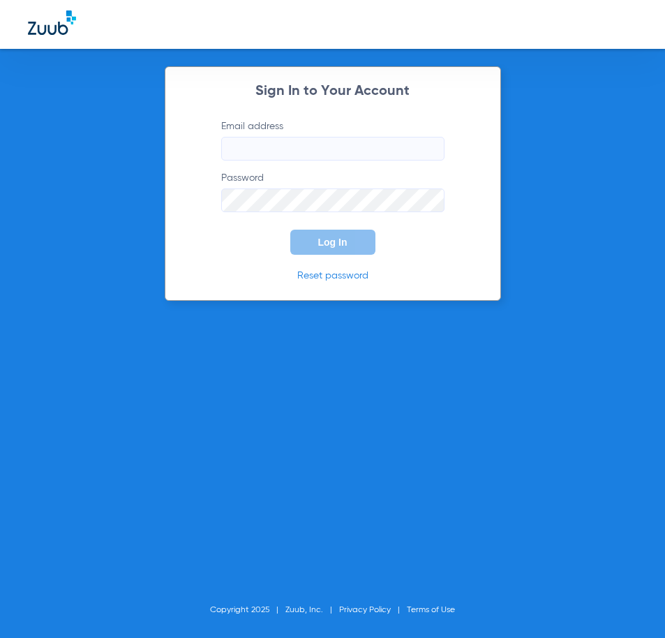 This screenshot has height=638, width=665. Describe the element at coordinates (52, 22) in the screenshot. I see `img: Zuub Logo` at that location.